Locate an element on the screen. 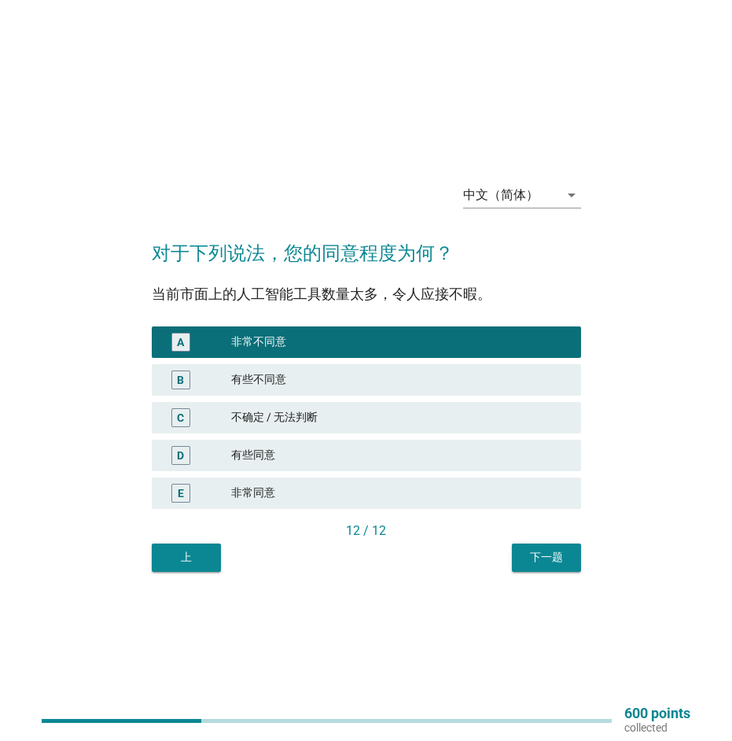 The image size is (732, 741). p: 600 points is located at coordinates (657, 713).